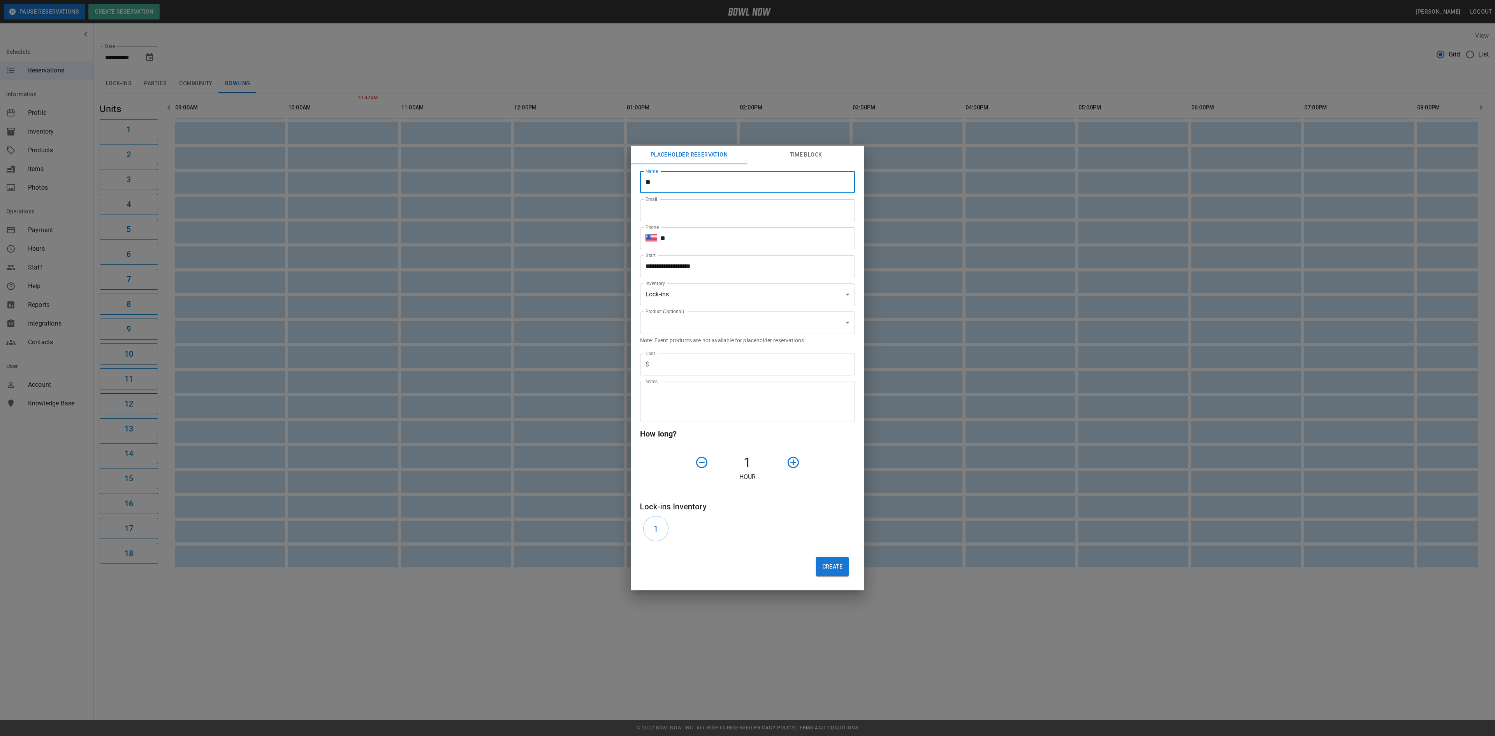 This screenshot has width=1495, height=736. Describe the element at coordinates (747, 340) in the screenshot. I see `p: Note: Event products are not available for placeholder reservations` at that location.